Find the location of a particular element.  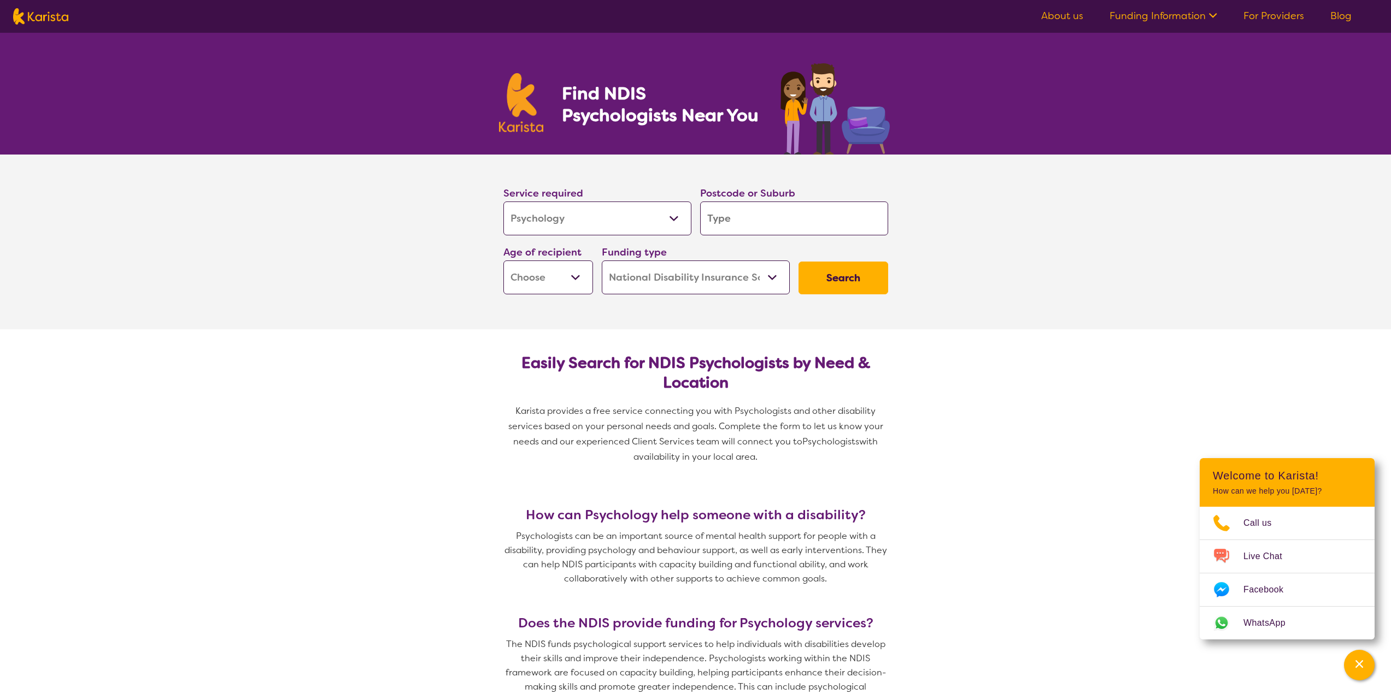

span: Facebook is located at coordinates (1269, 590).